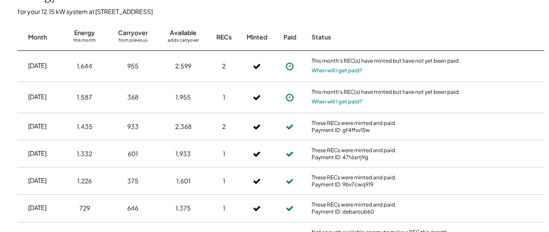 The image size is (549, 232). What do you see at coordinates (257, 37) in the screenshot?
I see `div: Minted` at bounding box center [257, 37].